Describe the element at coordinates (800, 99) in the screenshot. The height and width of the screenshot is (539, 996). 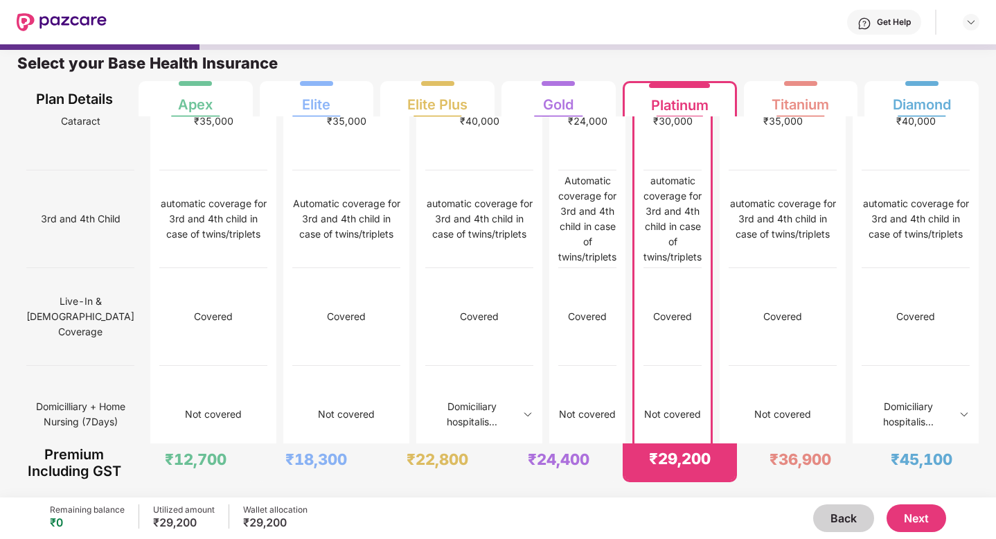
I see `div: Titanium` at that location.